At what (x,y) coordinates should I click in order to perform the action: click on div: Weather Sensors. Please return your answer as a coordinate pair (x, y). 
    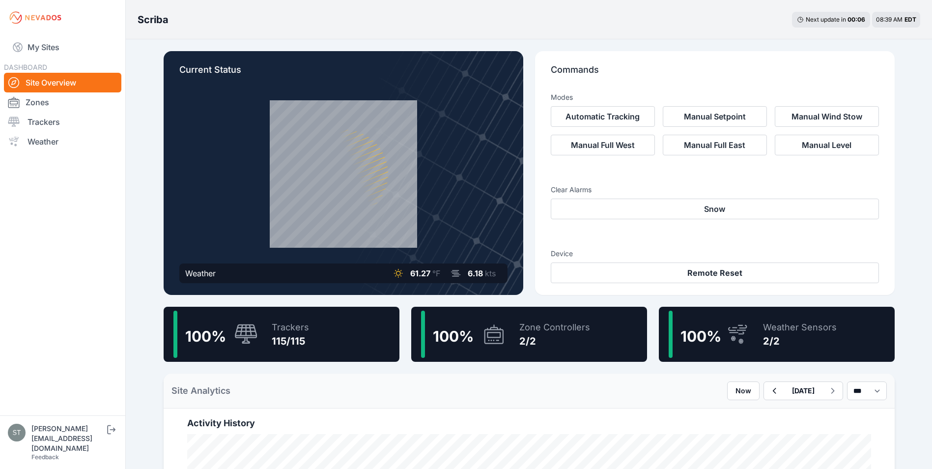
    Looking at the image, I should click on (800, 327).